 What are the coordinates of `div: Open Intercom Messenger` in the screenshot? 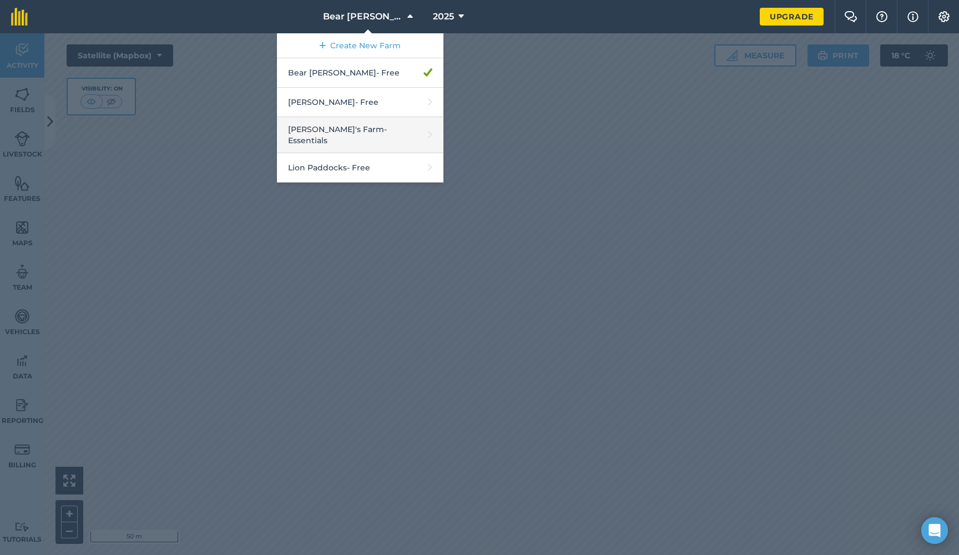 It's located at (935, 531).